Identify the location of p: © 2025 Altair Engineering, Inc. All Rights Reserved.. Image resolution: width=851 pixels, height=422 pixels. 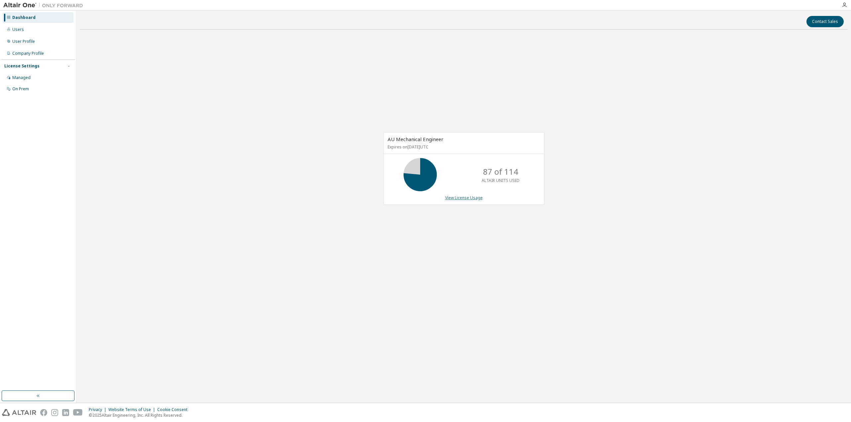
(140, 415).